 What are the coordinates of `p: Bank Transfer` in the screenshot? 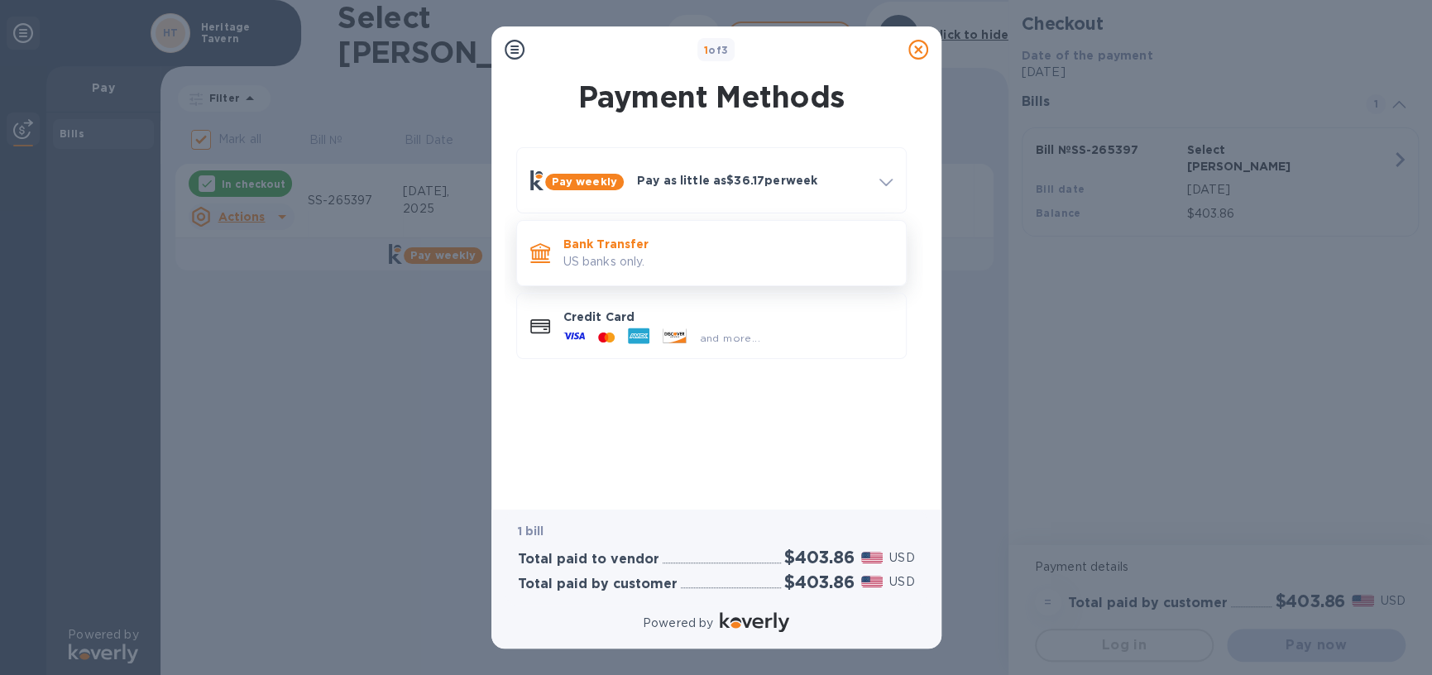 It's located at (728, 244).